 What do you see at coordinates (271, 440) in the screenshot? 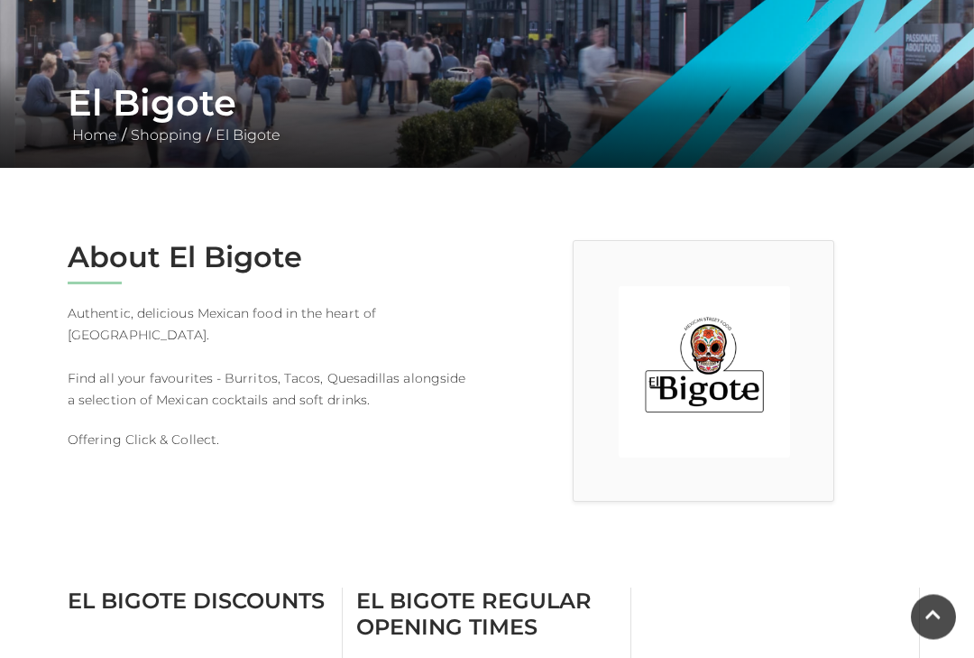
I see `p: Offering Click & Collect.` at bounding box center [271, 440].